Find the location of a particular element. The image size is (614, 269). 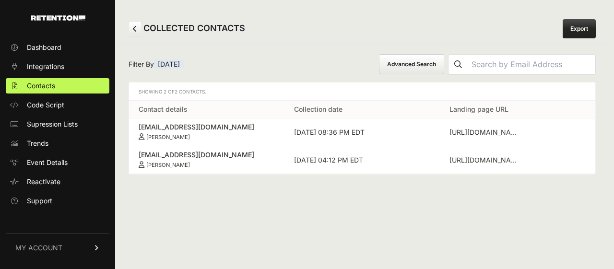

span: Integrations is located at coordinates (46, 67).